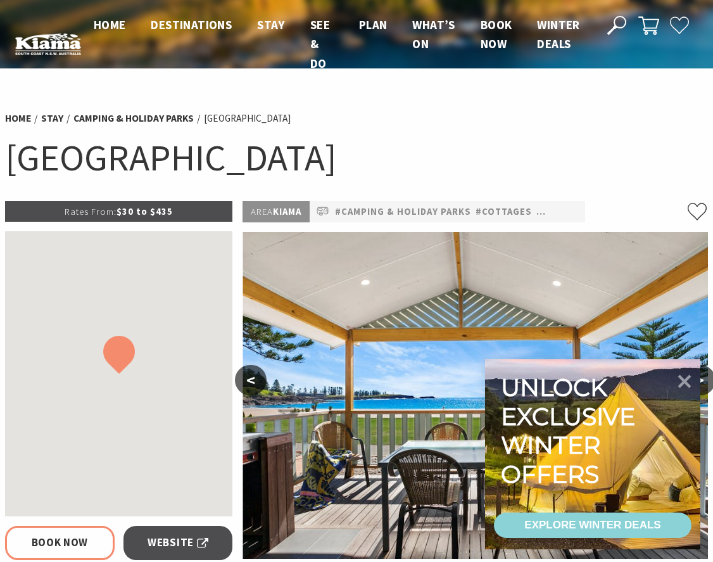  I want to click on span: Home, so click(110, 25).